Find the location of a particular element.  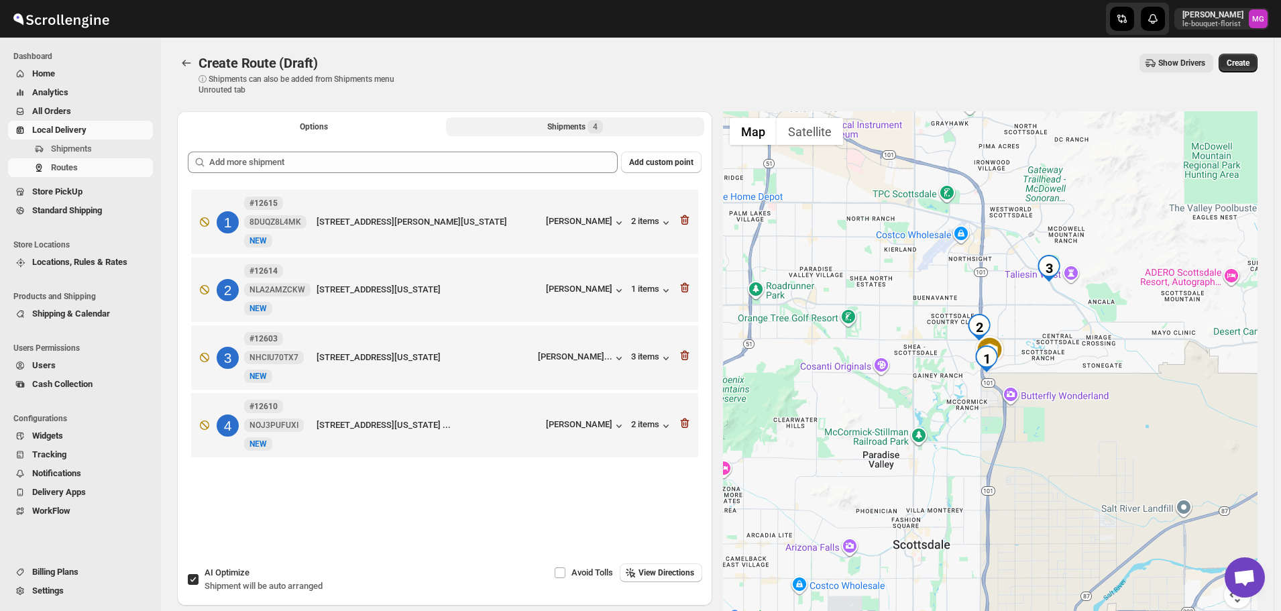

span: Home is located at coordinates (44, 73).